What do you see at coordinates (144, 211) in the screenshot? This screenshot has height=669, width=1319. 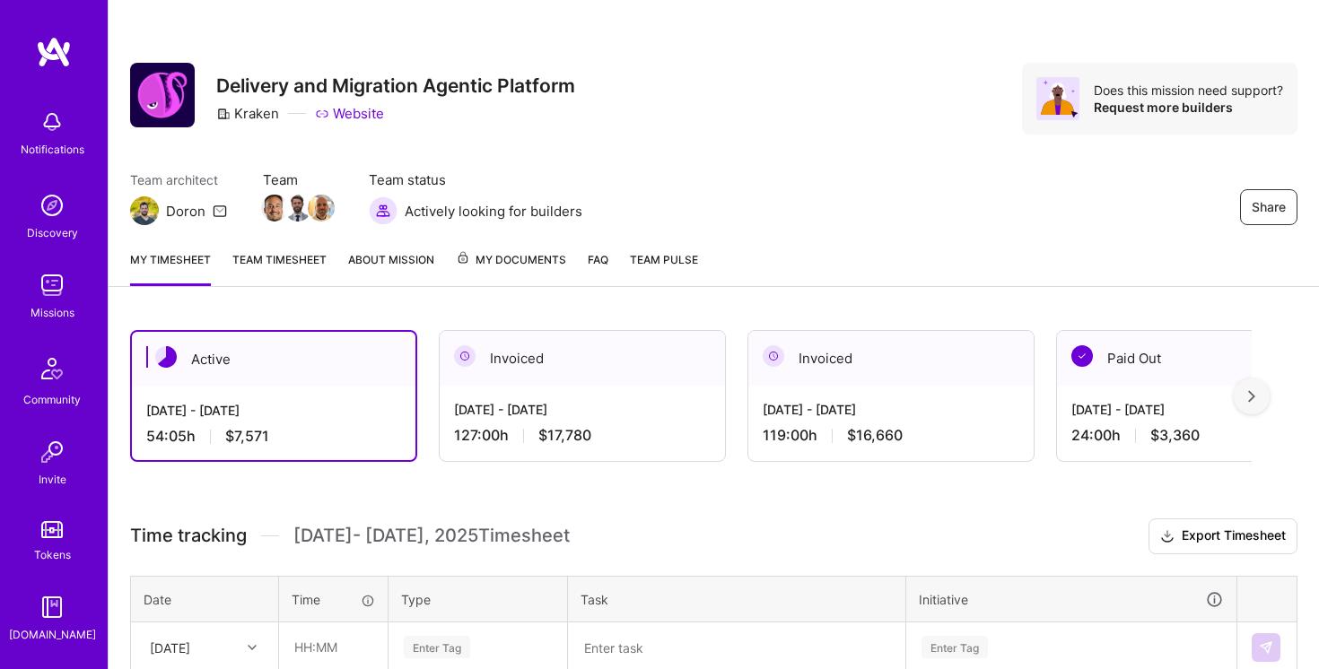 I see `img: Team Architect` at bounding box center [144, 211].